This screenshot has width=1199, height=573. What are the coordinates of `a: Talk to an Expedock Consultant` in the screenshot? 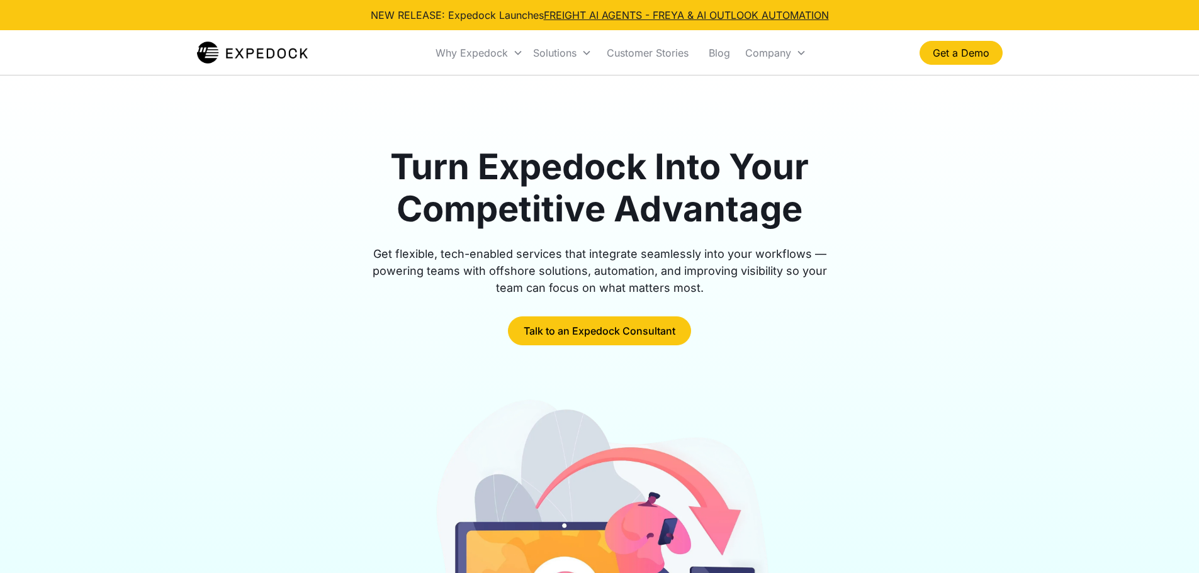 It's located at (599, 331).